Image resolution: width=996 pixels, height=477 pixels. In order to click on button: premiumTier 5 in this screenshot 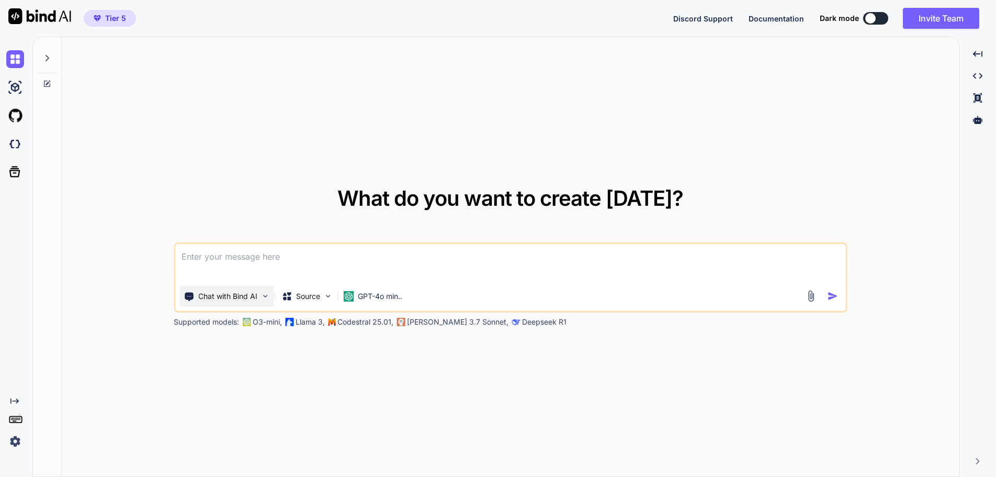, I will do `click(110, 18)`.